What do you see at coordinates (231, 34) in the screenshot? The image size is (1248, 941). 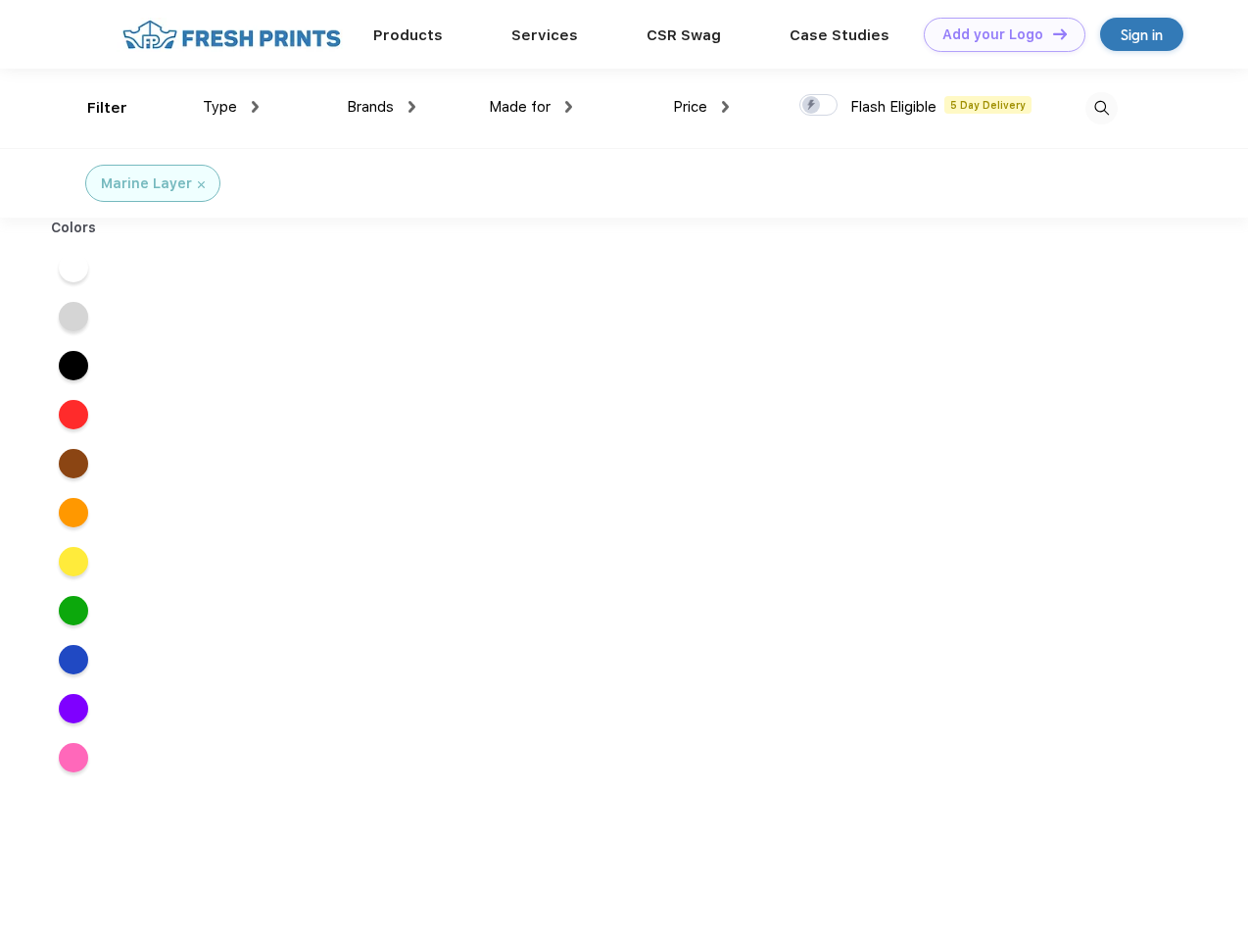 I see `img: fo%20logo%202.webp` at bounding box center [231, 34].